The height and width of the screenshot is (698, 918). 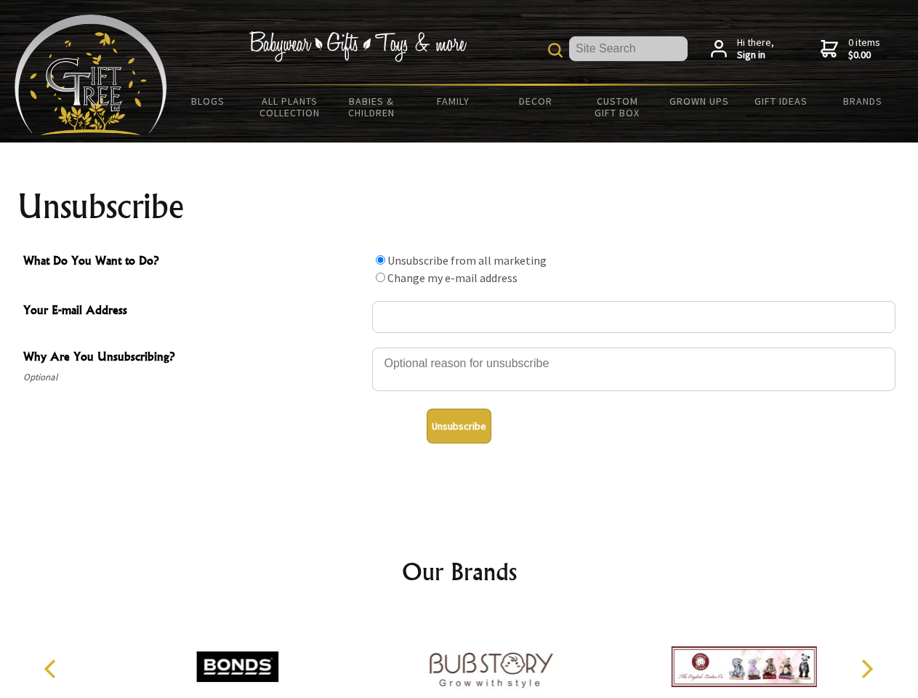 What do you see at coordinates (755, 49) in the screenshot?
I see `span: Hi there,` at bounding box center [755, 49].